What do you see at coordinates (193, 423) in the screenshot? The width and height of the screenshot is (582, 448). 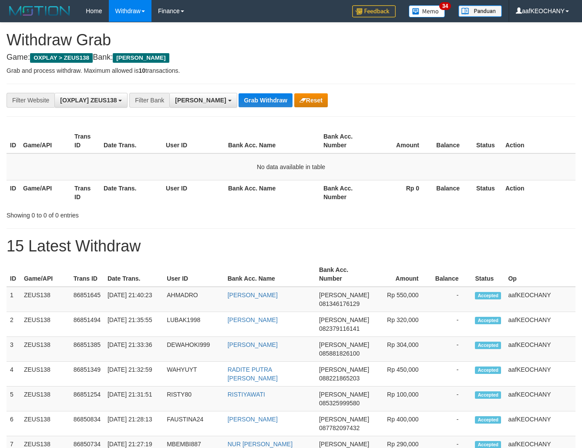 I see `td: FAUSTINA24` at bounding box center [193, 423].